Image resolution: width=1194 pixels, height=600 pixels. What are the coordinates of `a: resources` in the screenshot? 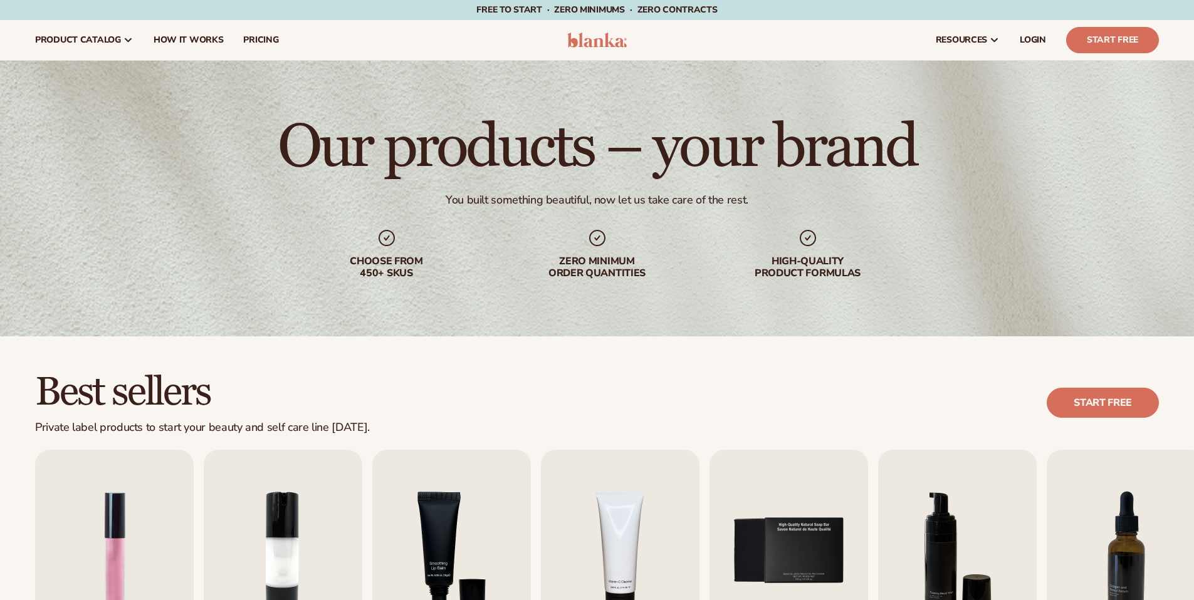 It's located at (967, 40).